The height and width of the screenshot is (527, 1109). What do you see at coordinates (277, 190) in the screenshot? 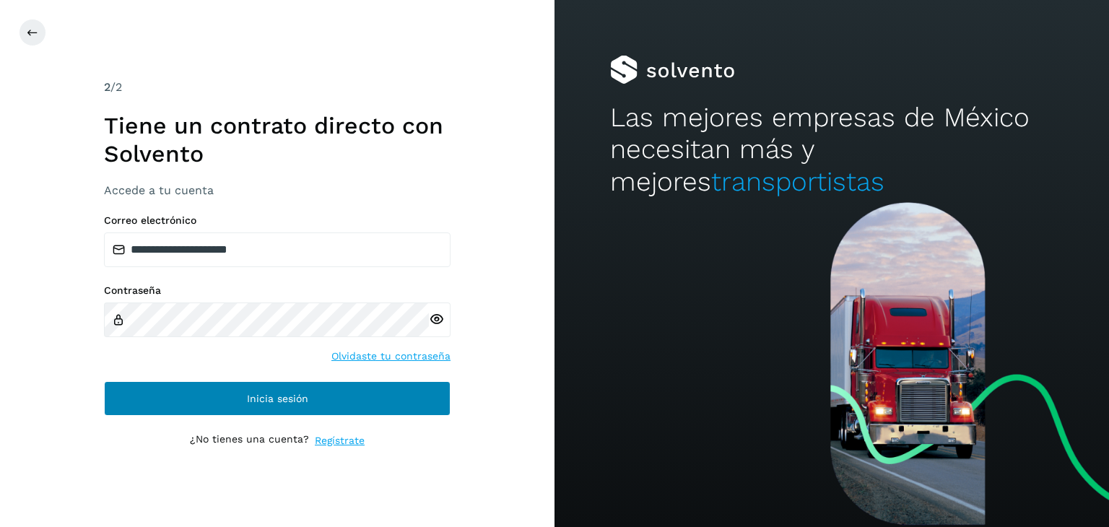
I see `h3: Accede a tu cuenta` at bounding box center [277, 190].